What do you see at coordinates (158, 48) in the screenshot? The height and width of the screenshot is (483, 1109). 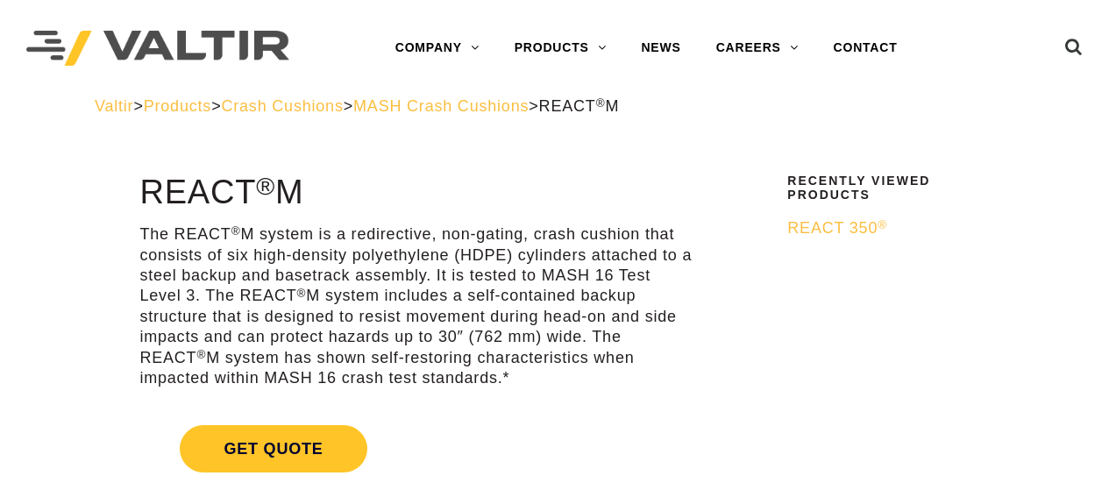 I see `img: Valtir` at bounding box center [158, 48].